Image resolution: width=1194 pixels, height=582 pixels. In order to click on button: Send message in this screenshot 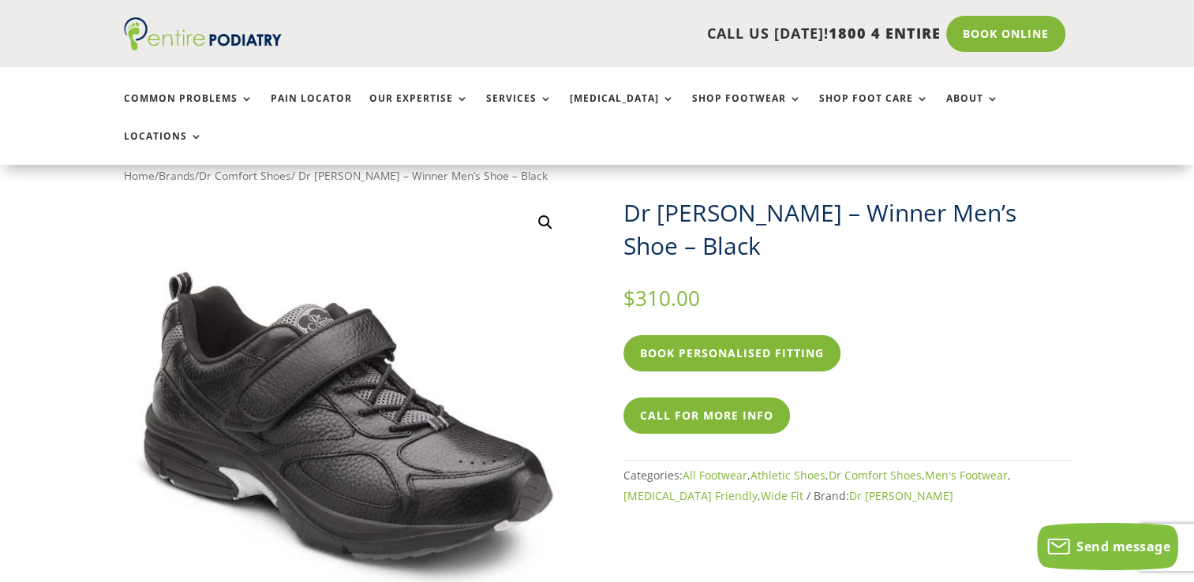, I will do `click(1107, 547)`.